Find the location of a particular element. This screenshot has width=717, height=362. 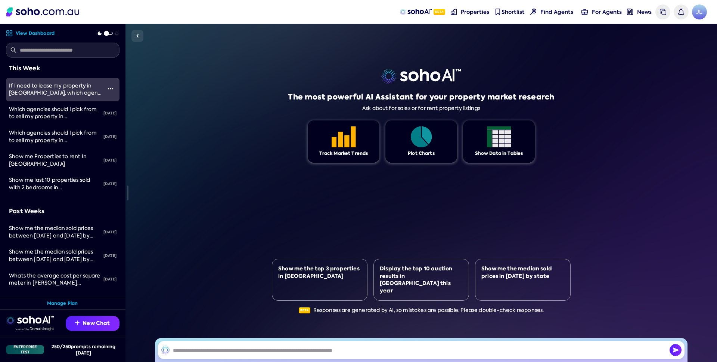

img: Recommendation icon is located at coordinates (77, 322).